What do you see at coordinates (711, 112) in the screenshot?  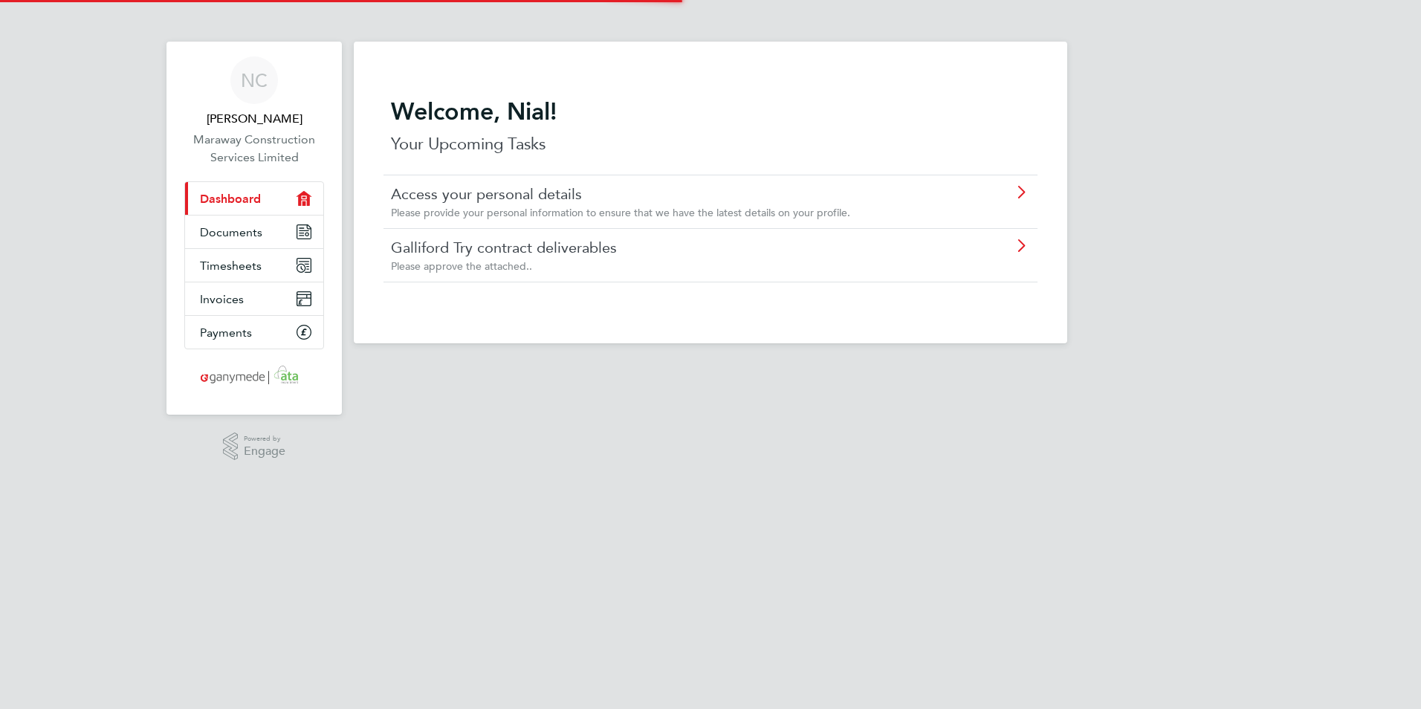 I see `h2: Welcome, Nial!` at bounding box center [711, 112].